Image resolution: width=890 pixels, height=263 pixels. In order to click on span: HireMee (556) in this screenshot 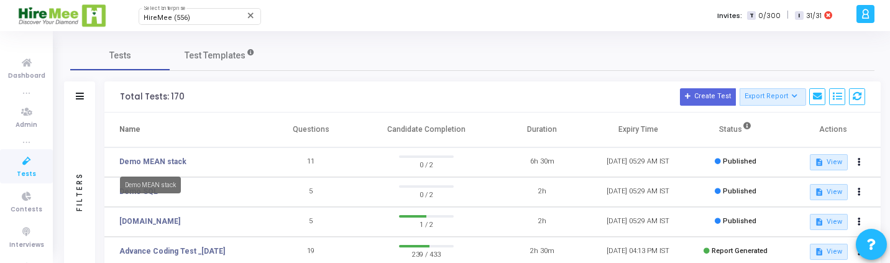, I will do `click(167, 17)`.